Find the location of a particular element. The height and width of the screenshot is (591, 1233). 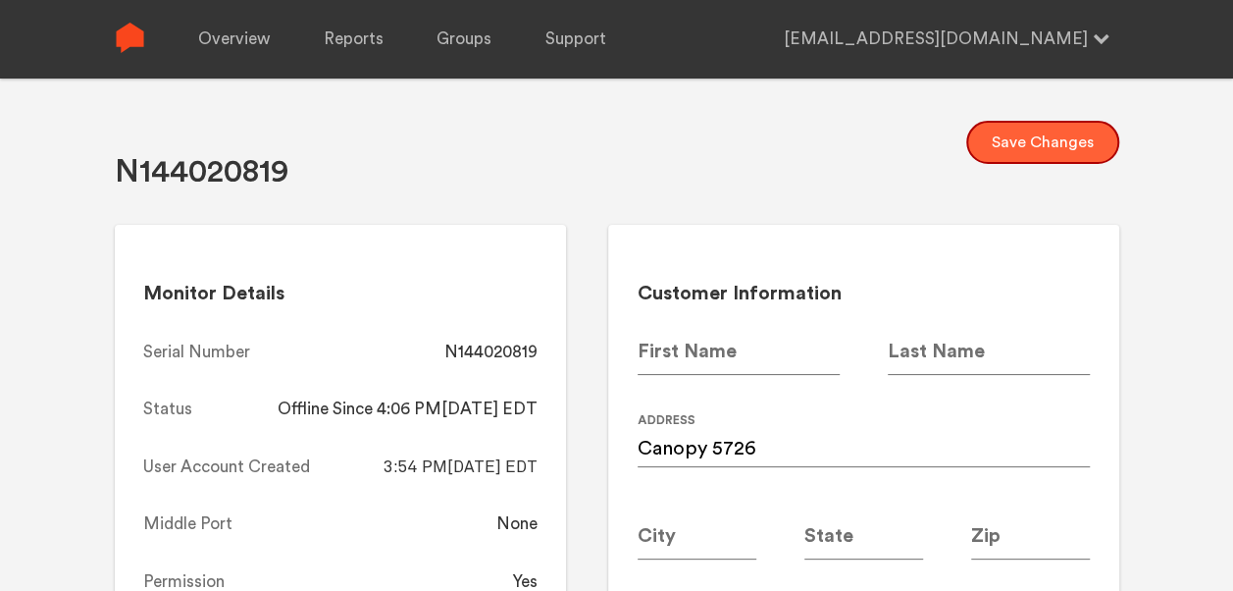

button: Save Changes is located at coordinates (1043, 142).